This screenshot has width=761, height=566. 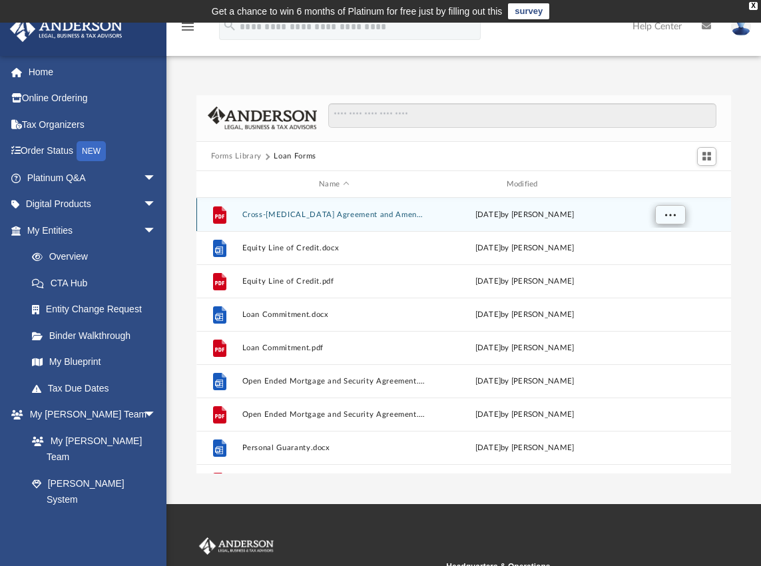 What do you see at coordinates (92, 230) in the screenshot?
I see `a: My Entitiesarrow_drop_down` at bounding box center [92, 230].